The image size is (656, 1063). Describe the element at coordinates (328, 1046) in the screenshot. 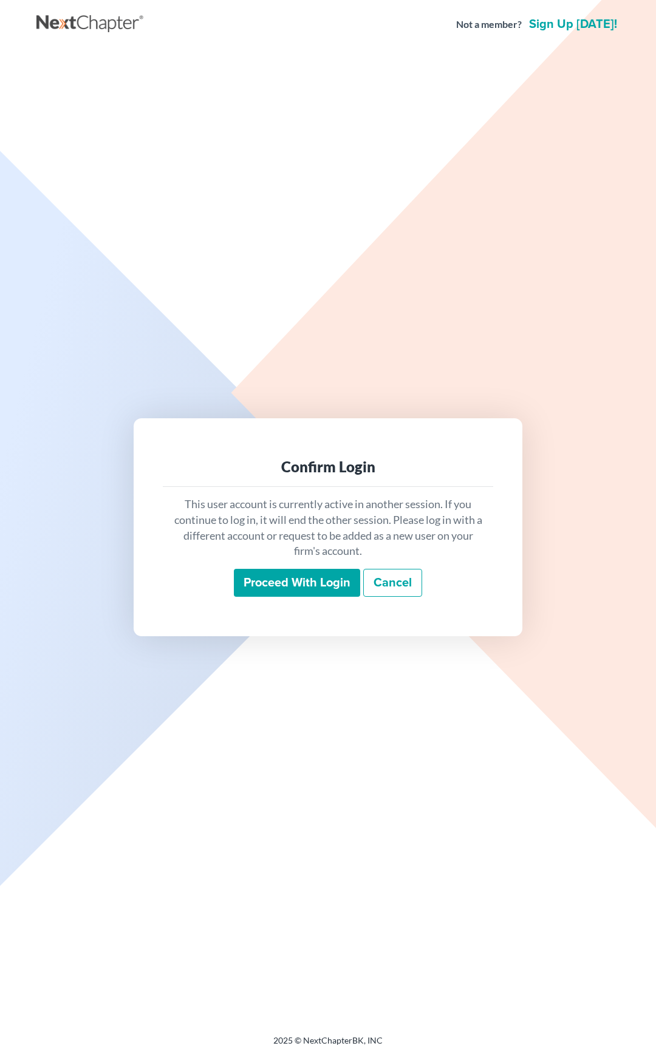

I see `div: 2025 © NextChapterBK, INC` at that location.